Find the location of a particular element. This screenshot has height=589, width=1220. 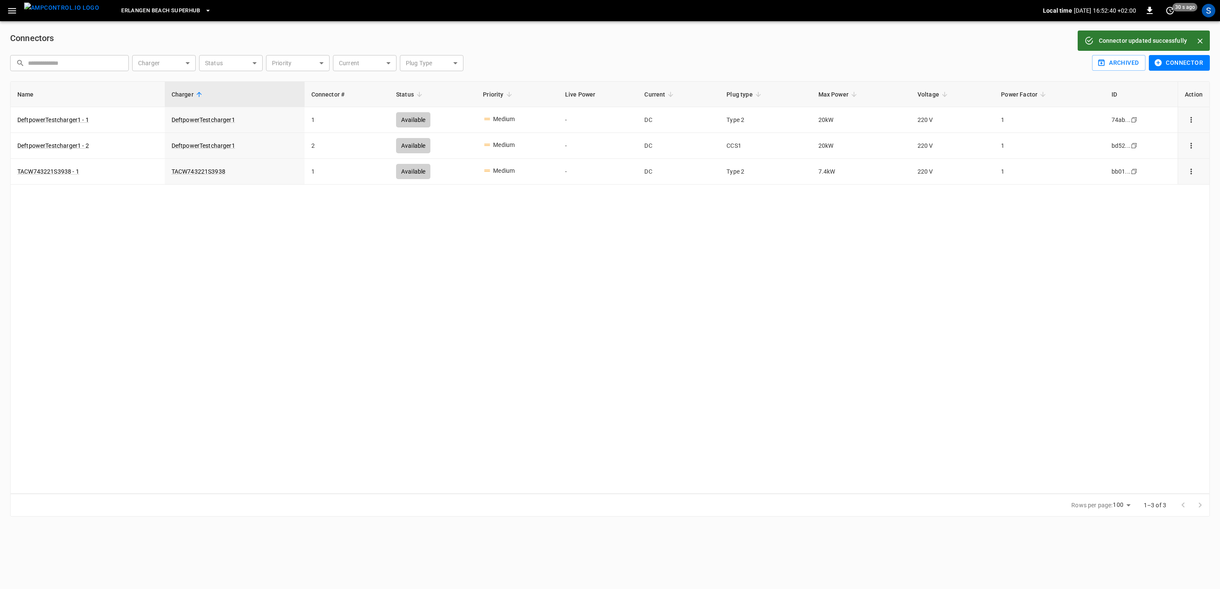

button: Connector is located at coordinates (1180, 63).